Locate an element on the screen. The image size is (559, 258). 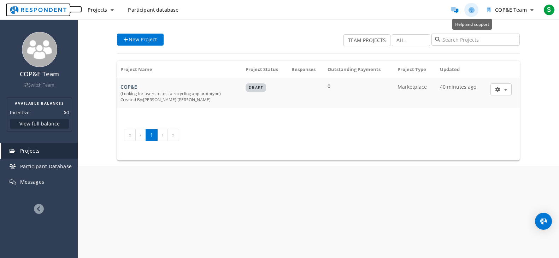
span: COP&E is located at coordinates (129, 87).